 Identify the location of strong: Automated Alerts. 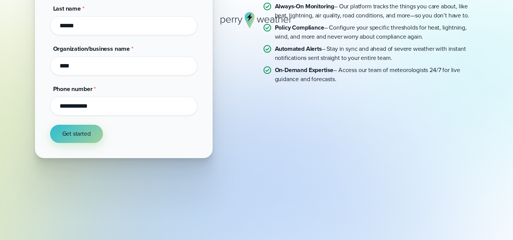
(298, 49).